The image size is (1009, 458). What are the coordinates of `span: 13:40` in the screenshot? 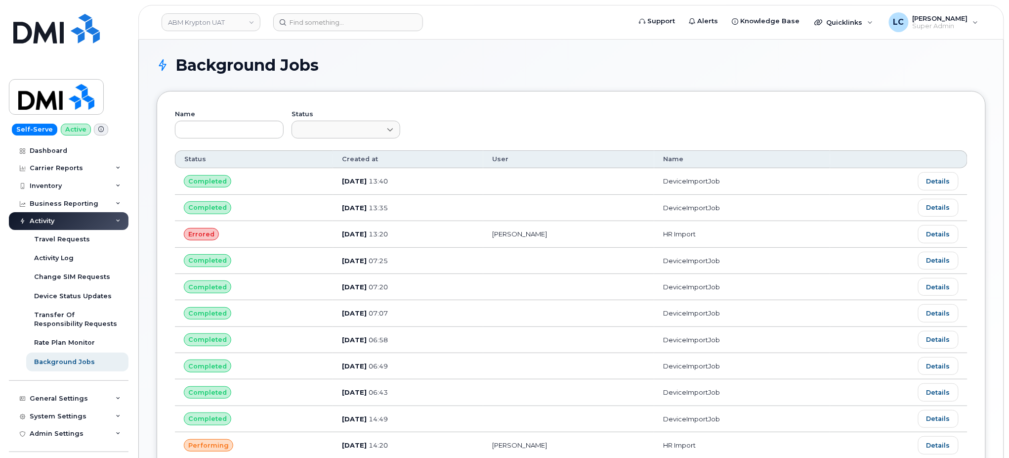 It's located at (378, 181).